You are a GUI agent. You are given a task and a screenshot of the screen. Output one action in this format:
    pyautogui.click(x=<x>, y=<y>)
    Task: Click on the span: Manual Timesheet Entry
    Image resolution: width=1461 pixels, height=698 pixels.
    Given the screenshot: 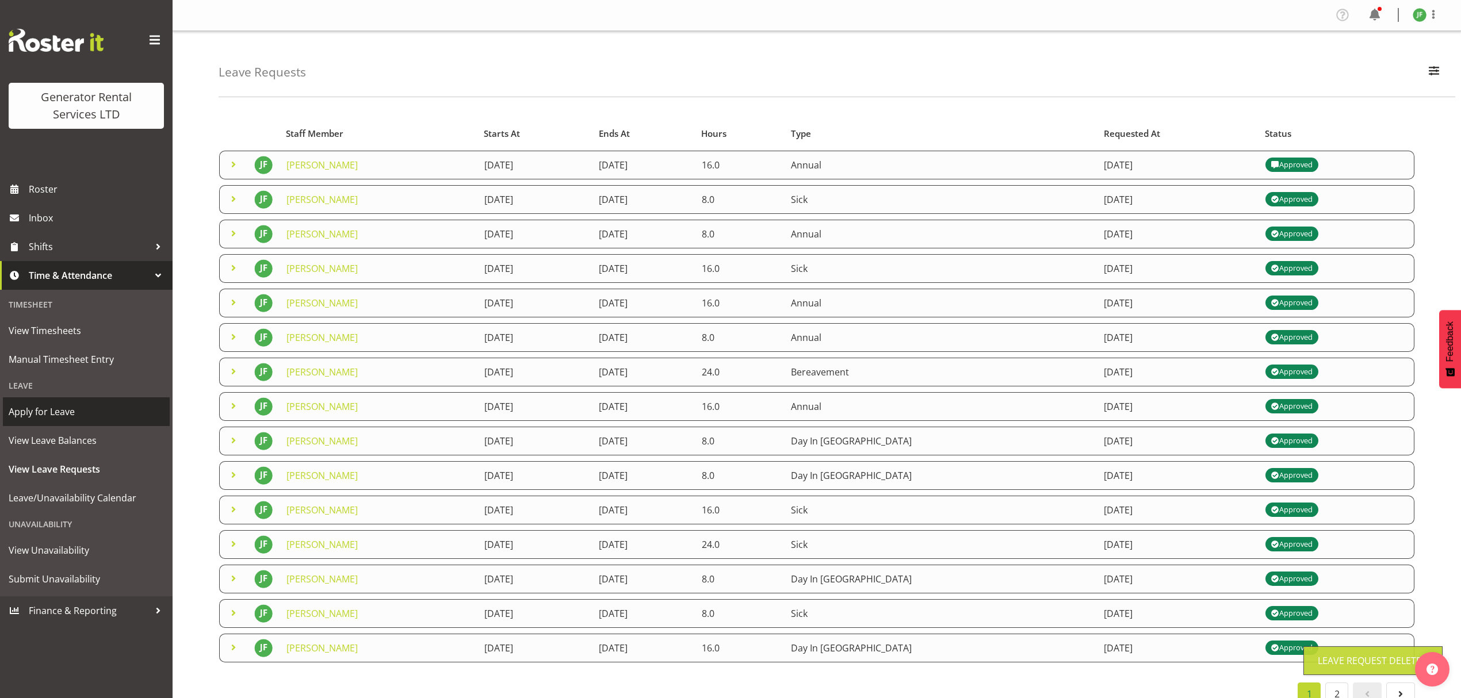 What is the action you would take?
    pyautogui.click(x=86, y=359)
    